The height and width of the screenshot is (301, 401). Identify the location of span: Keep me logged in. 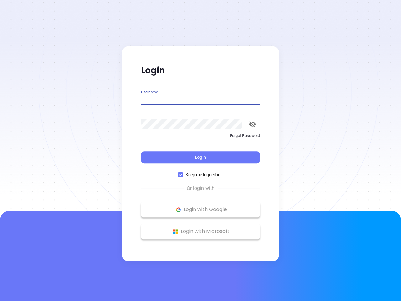
(203, 175).